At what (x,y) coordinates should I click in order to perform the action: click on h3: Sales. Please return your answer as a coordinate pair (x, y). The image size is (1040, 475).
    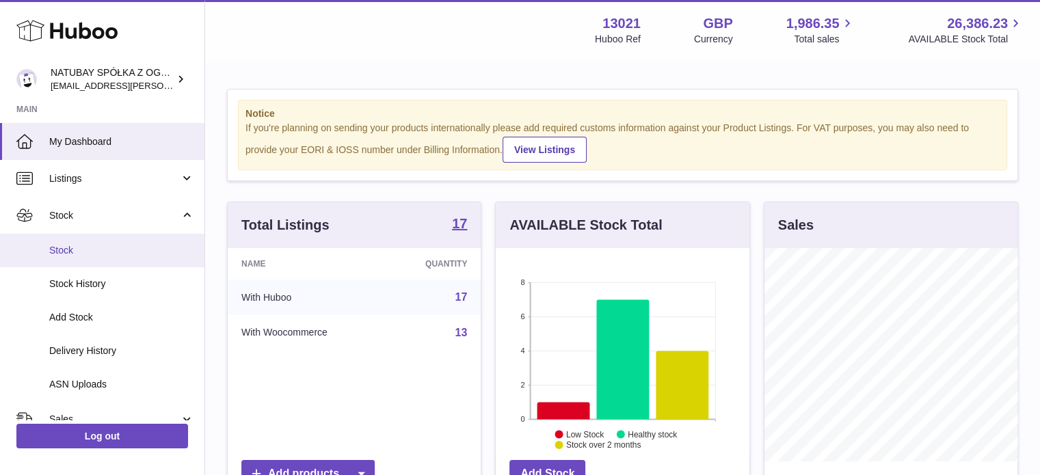
    Looking at the image, I should click on (796, 225).